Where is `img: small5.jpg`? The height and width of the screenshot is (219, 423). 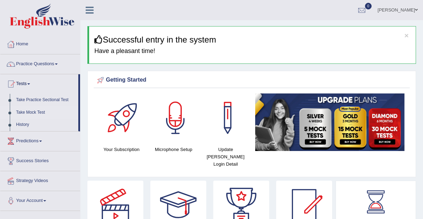
img: small5.jpg is located at coordinates (330, 122).